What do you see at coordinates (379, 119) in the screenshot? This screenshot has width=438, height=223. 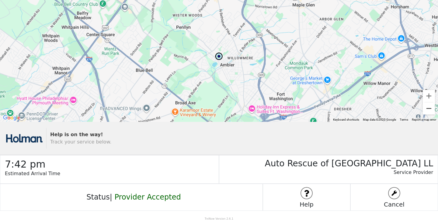 I see `span: Map data ©2025 Google` at bounding box center [379, 119].